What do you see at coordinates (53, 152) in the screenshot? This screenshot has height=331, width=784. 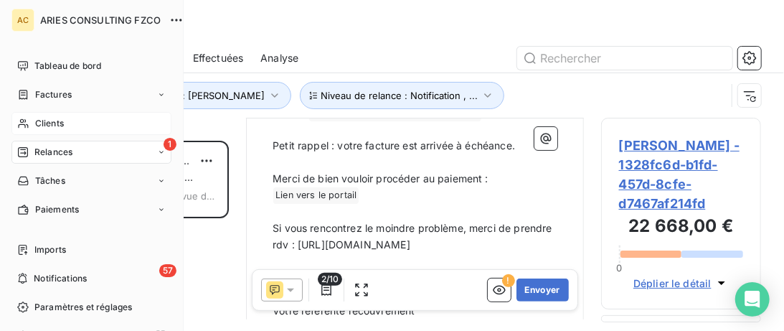 I see `span: Relances` at bounding box center [53, 152].